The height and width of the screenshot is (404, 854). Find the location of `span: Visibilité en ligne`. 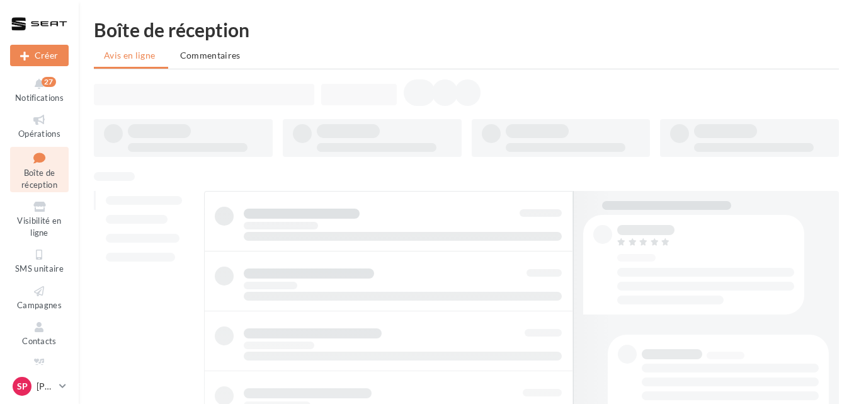

span: Visibilité en ligne is located at coordinates (39, 226).